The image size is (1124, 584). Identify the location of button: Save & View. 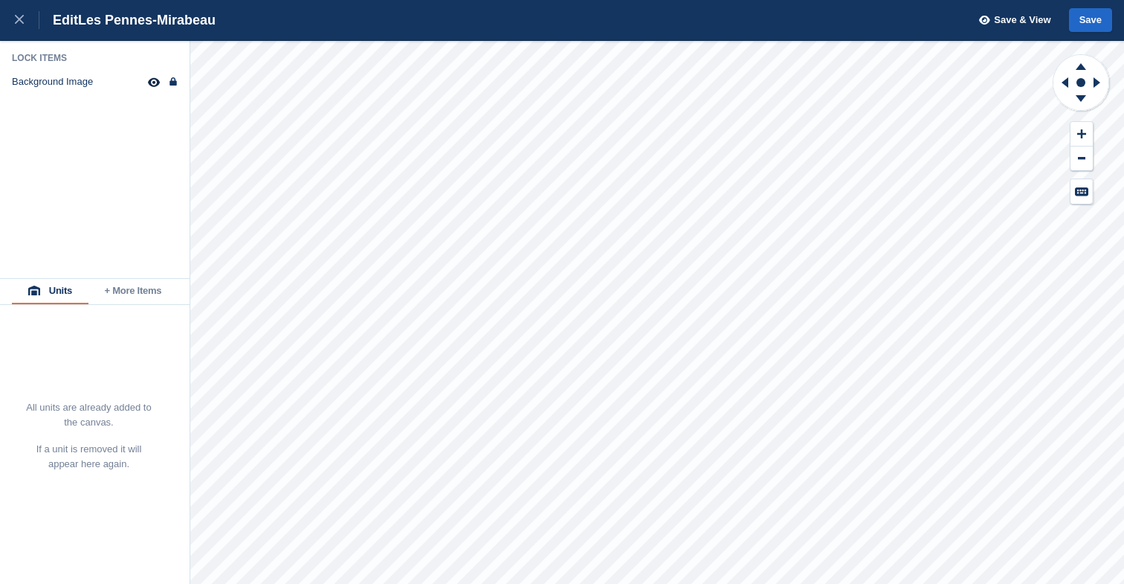
(1011, 20).